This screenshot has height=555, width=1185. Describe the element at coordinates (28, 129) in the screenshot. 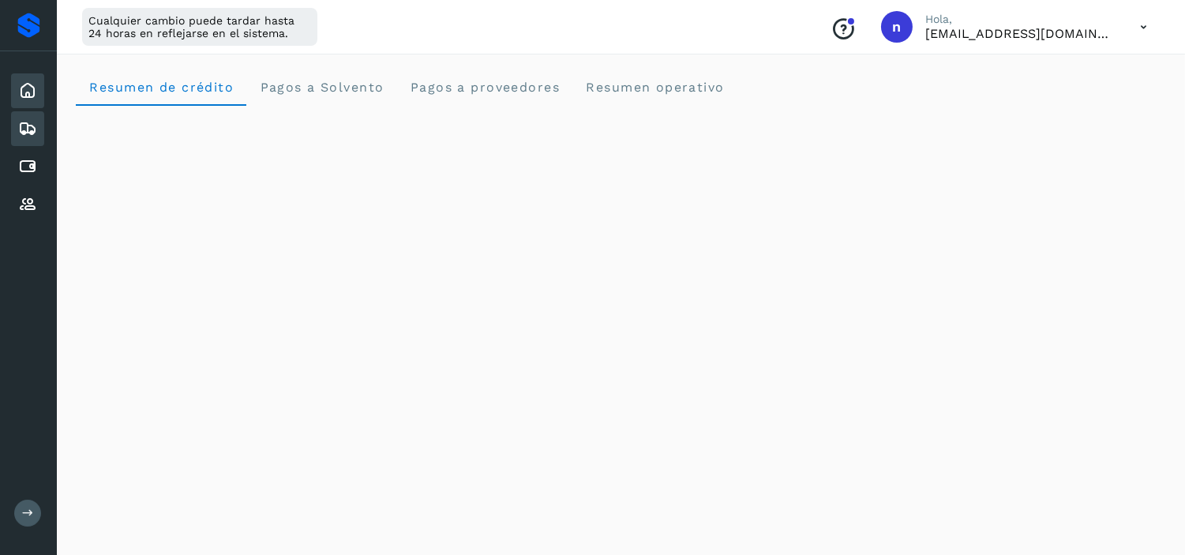

I see `div: Embarques` at that location.